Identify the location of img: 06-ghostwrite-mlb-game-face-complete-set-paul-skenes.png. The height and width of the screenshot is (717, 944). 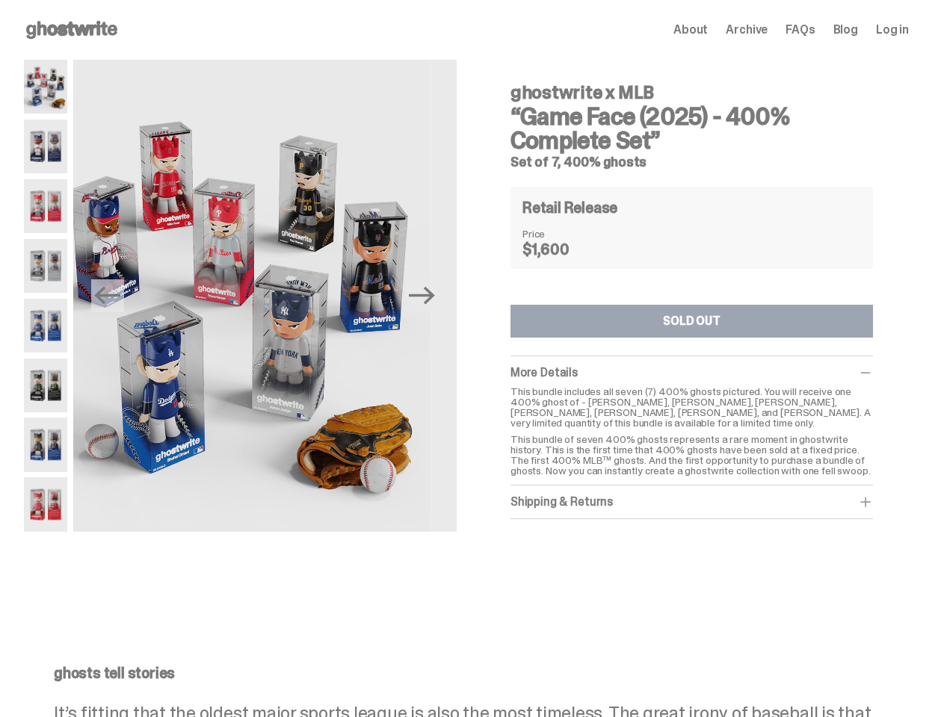
(46, 386).